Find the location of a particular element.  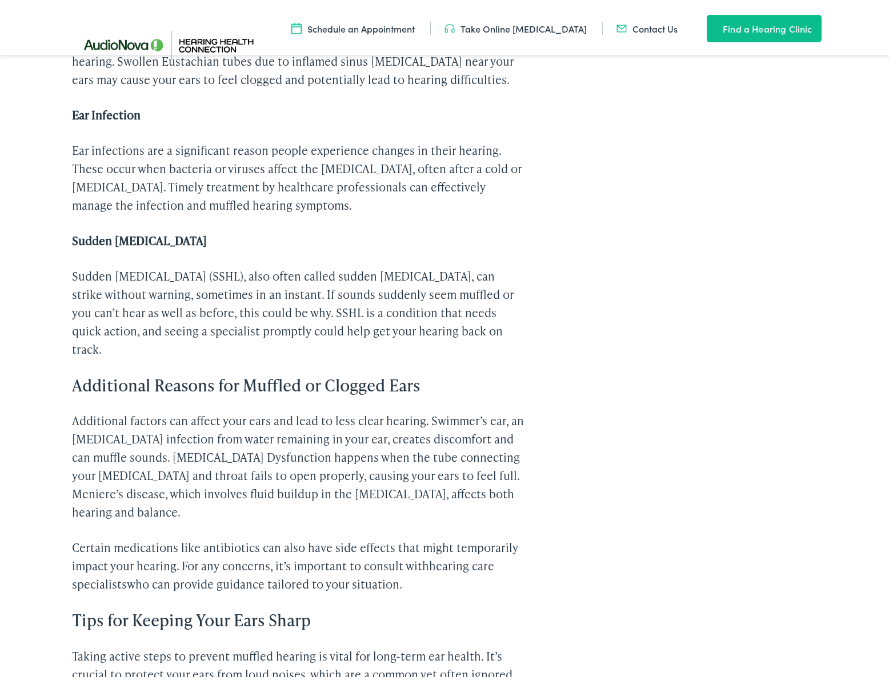

h3: Additional Reasons for Muffled or Clogged Ears is located at coordinates (298, 381).